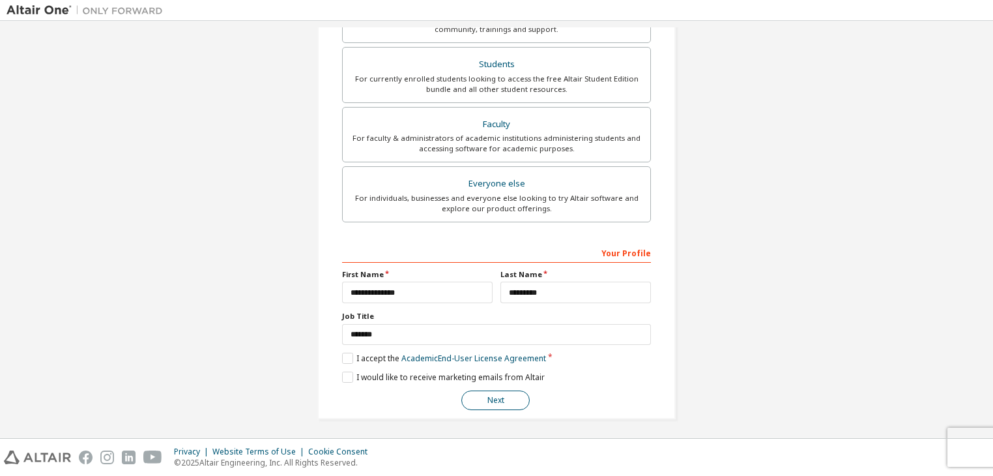  Describe the element at coordinates (193, 452) in the screenshot. I see `div: Privacy` at that location.